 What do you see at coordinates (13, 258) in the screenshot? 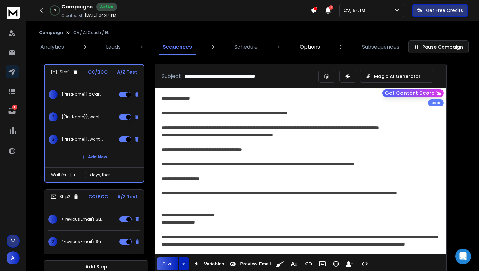
I see `button: A` at bounding box center [13, 258].